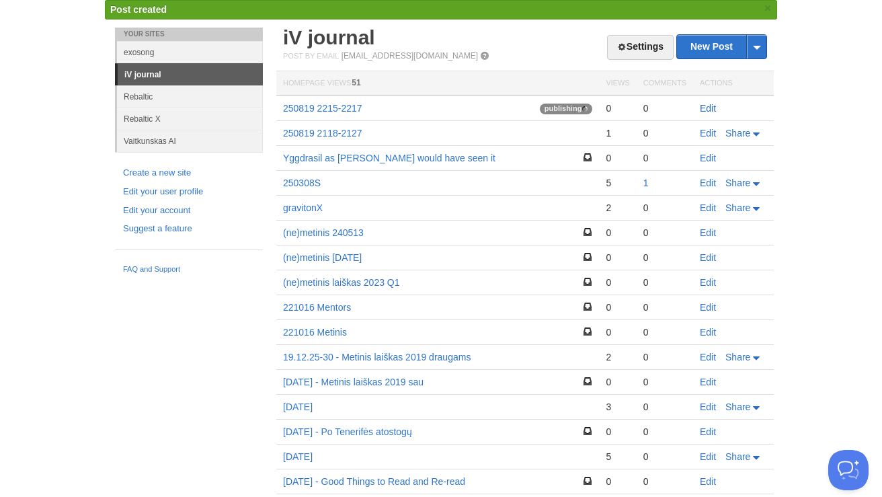  I want to click on a: Vaitkunskas AI, so click(189, 140).